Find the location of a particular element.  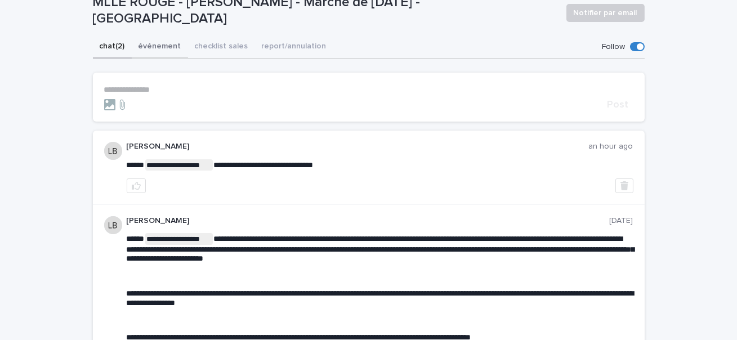

button: report/annulation is located at coordinates (294, 47).